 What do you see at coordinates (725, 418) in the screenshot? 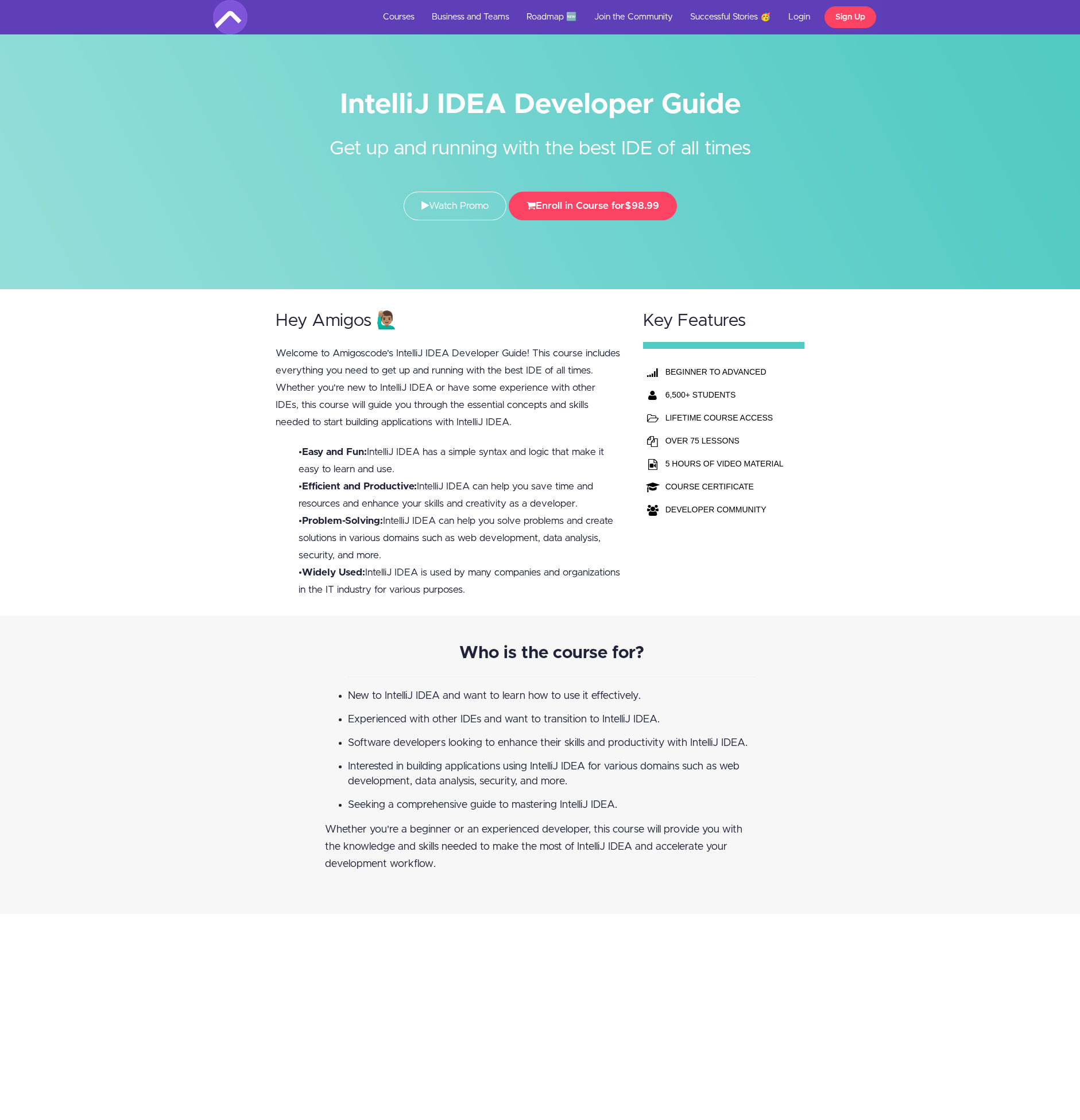
I see `td: LIFETIME COURSE ACCESS` at bounding box center [725, 418].